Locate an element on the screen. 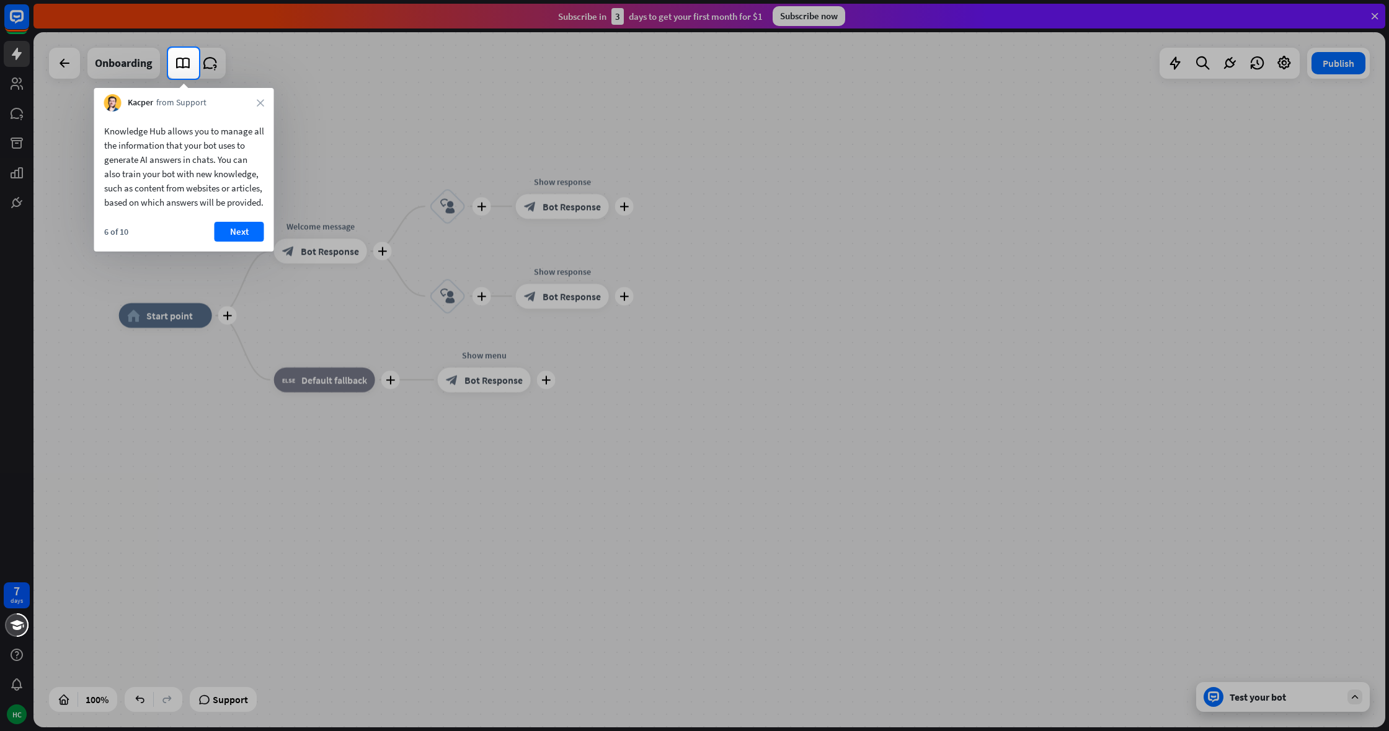  span: from Support is located at coordinates (181, 103).